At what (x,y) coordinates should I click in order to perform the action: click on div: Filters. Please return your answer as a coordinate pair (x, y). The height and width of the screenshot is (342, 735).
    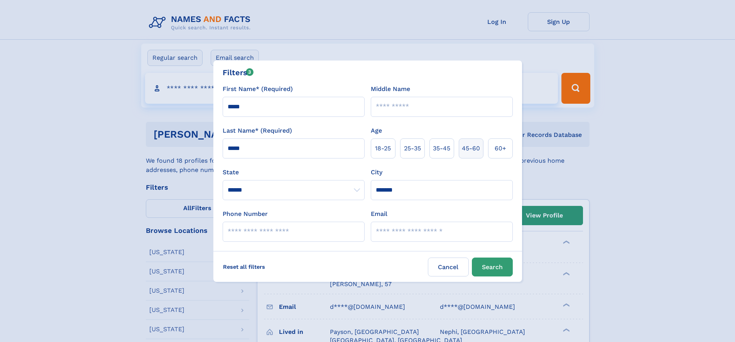
    Looking at the image, I should click on (238, 73).